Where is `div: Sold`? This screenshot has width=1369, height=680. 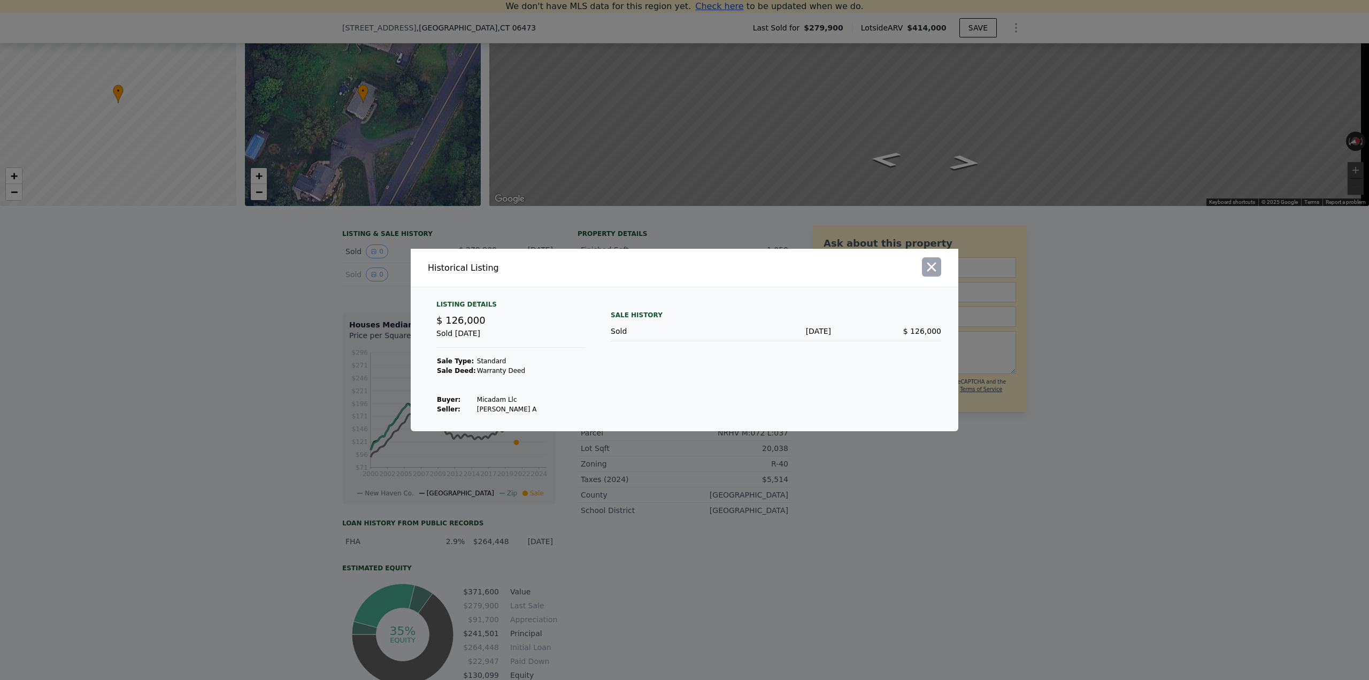
div: Sold is located at coordinates (666, 331).